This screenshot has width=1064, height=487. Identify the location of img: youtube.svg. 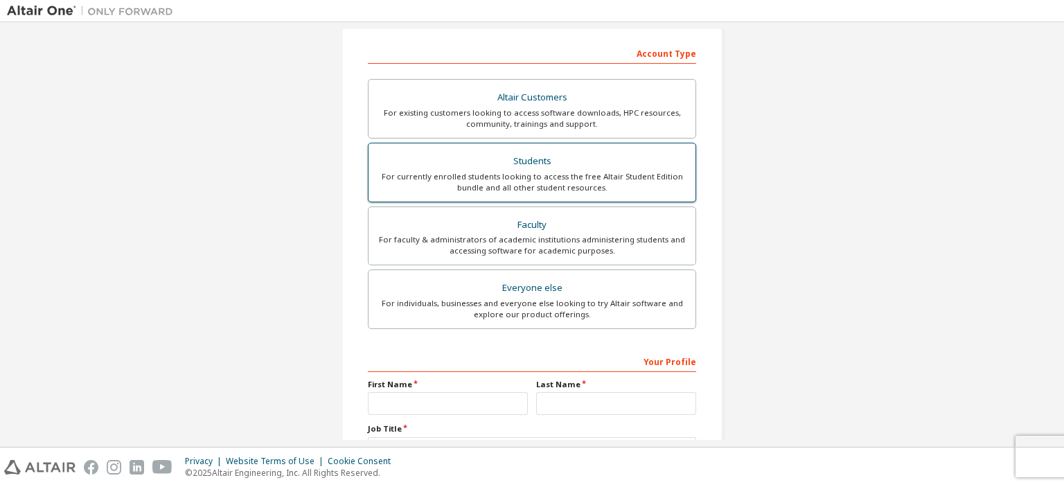
(162, 467).